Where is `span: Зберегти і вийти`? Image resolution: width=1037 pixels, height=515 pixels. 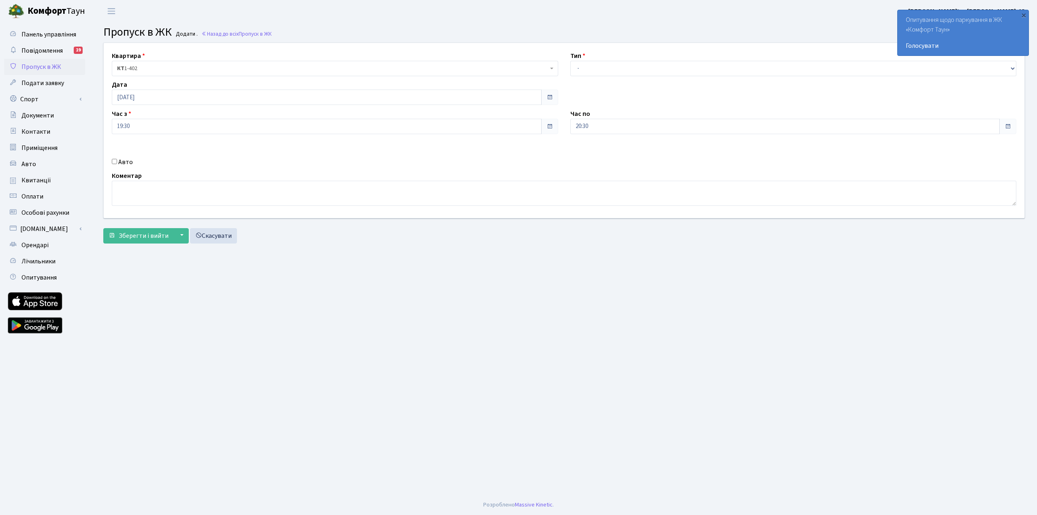
span: Зберегти і вийти is located at coordinates (143, 236).